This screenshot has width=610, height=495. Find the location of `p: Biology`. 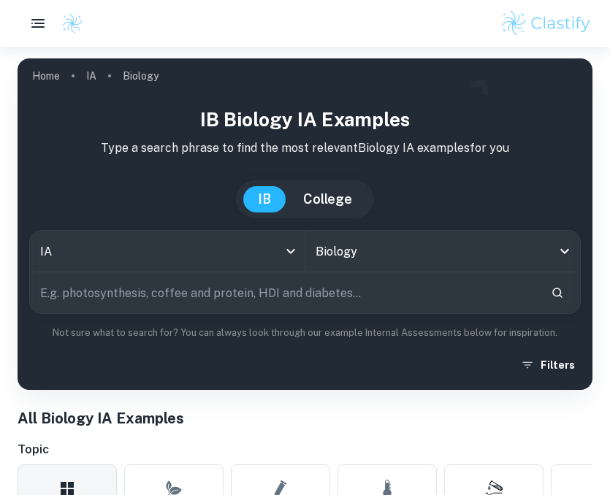

p: Biology is located at coordinates (140, 76).